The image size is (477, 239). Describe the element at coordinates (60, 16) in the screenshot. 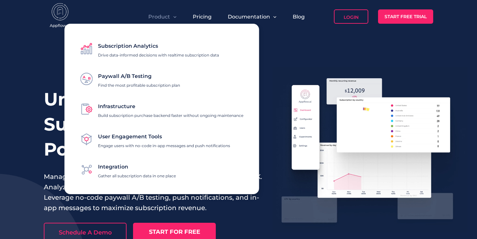

I see `img: appflow.ai-logo` at that location.